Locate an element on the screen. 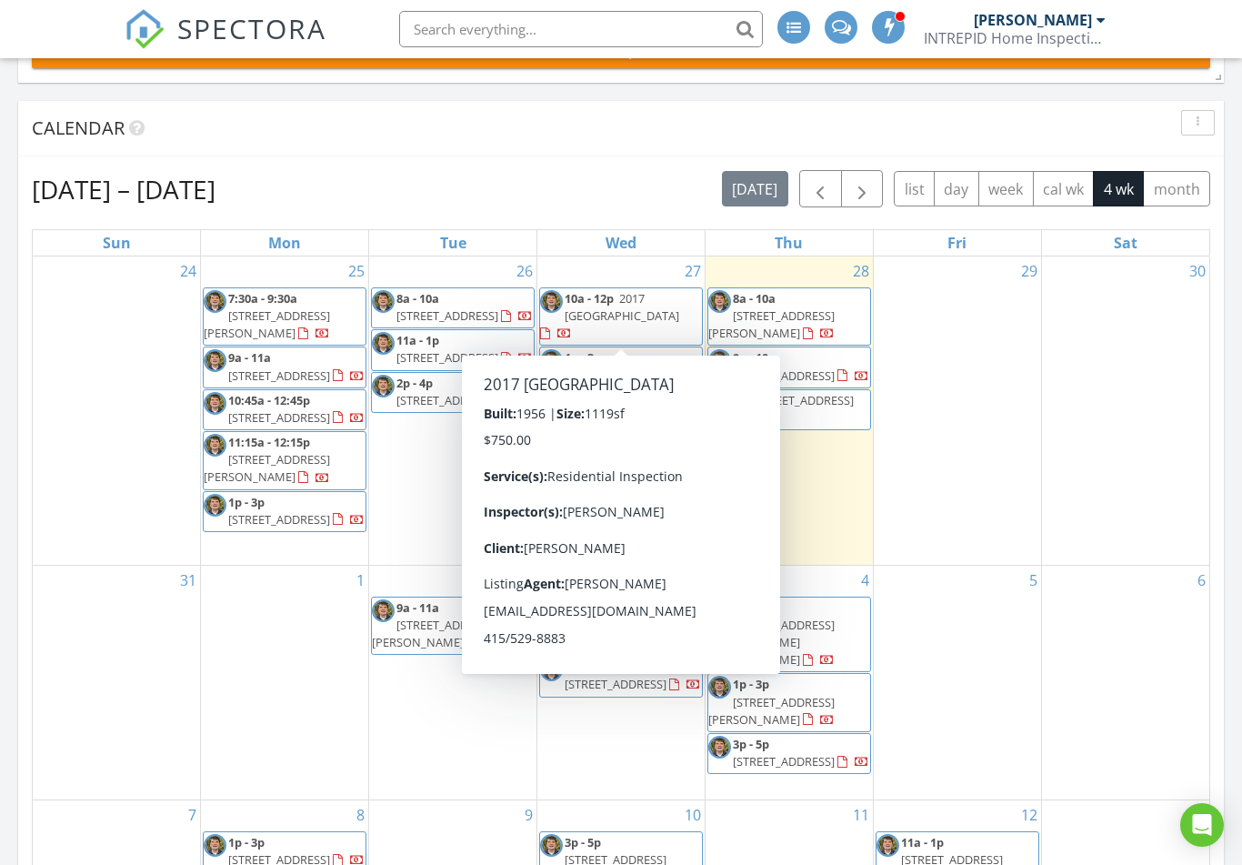 The height and width of the screenshot is (865, 1242). a: Tuesday is located at coordinates (453, 243).